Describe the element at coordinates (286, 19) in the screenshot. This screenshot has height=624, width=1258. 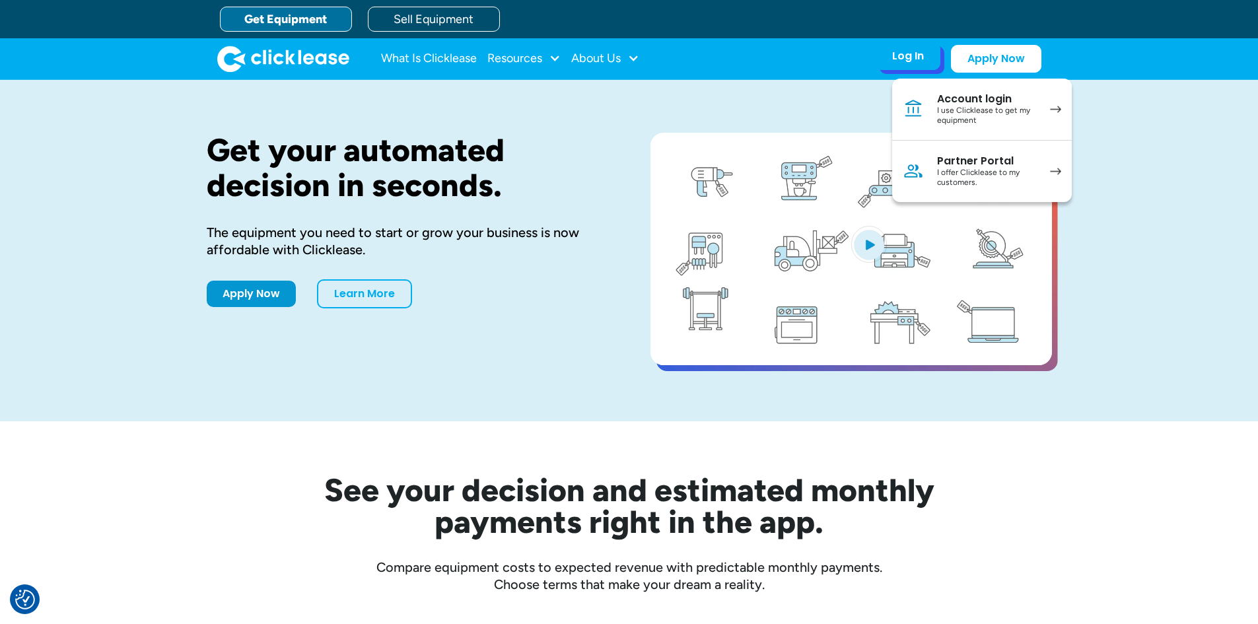
I see `a: Get Equipment` at that location.